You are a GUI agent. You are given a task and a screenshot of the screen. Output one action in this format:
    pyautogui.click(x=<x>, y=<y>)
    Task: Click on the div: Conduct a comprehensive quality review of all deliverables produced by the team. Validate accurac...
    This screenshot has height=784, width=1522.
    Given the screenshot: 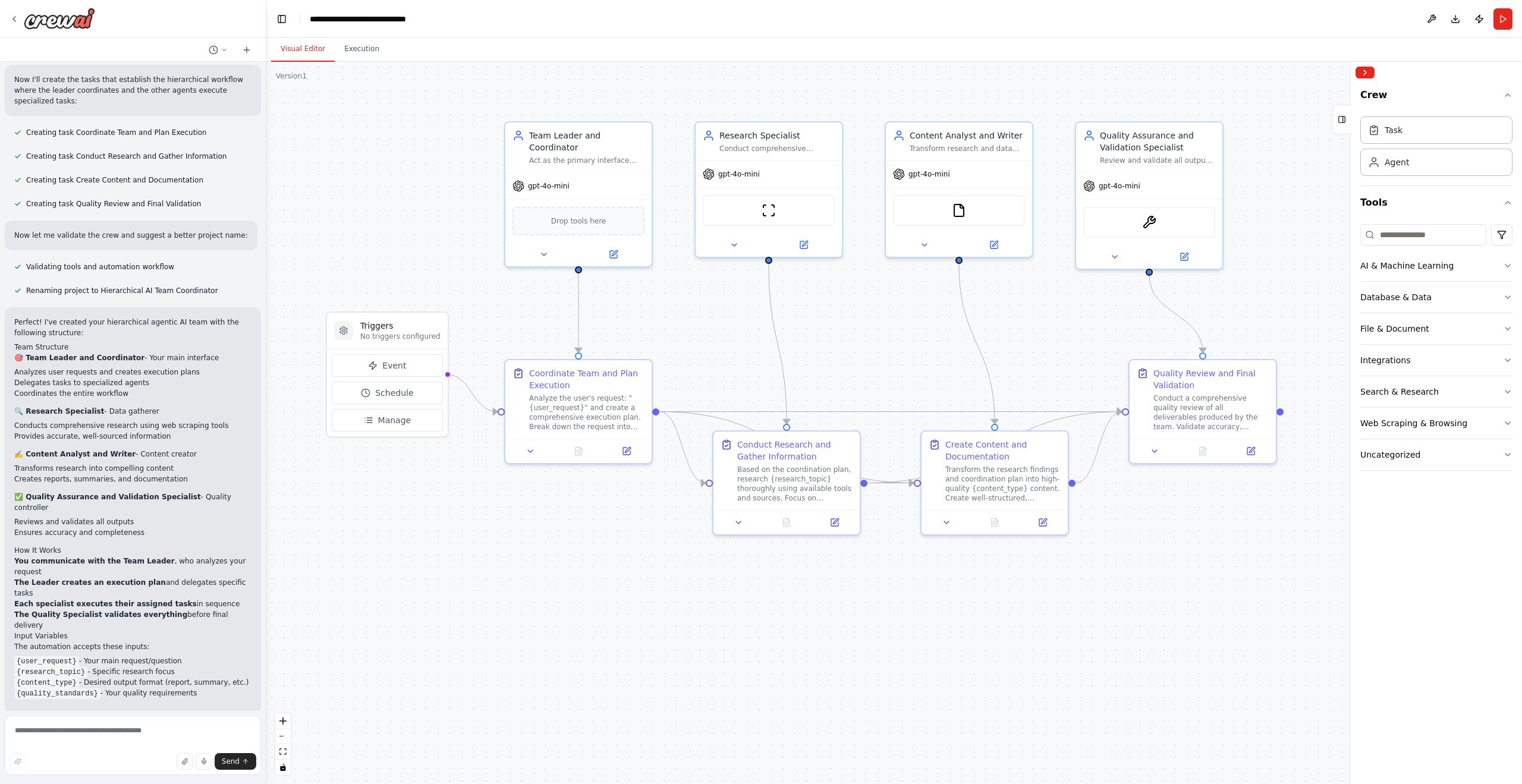 What is the action you would take?
    pyautogui.click(x=1211, y=412)
    